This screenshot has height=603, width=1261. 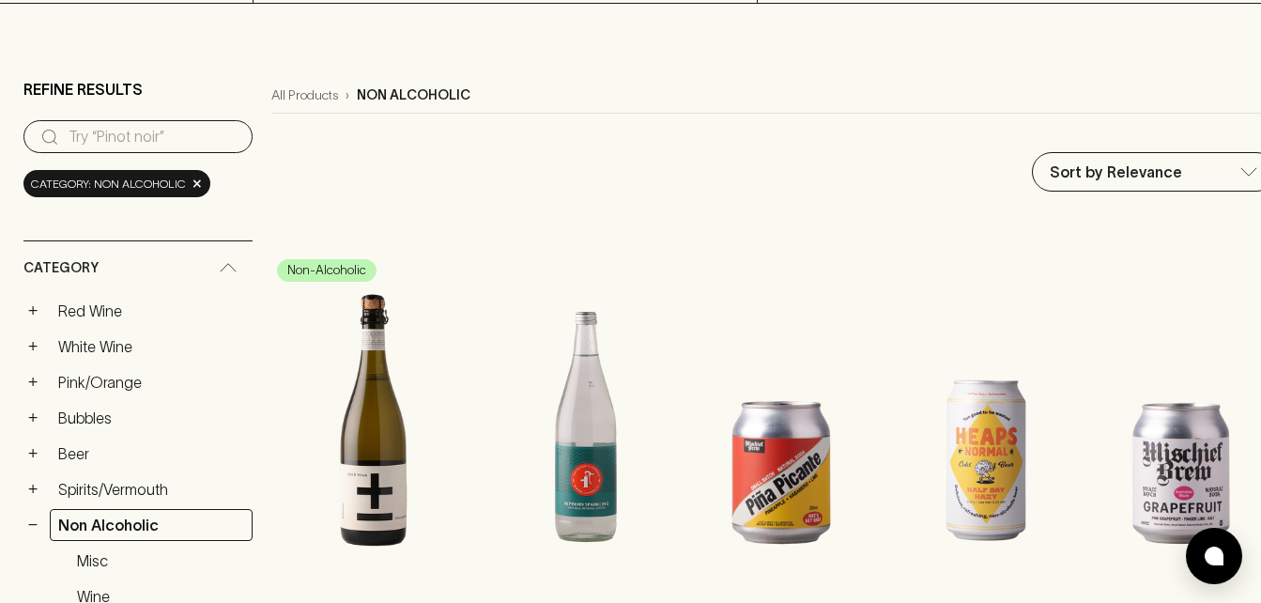 I want to click on a: Non Alcoholic, so click(x=151, y=525).